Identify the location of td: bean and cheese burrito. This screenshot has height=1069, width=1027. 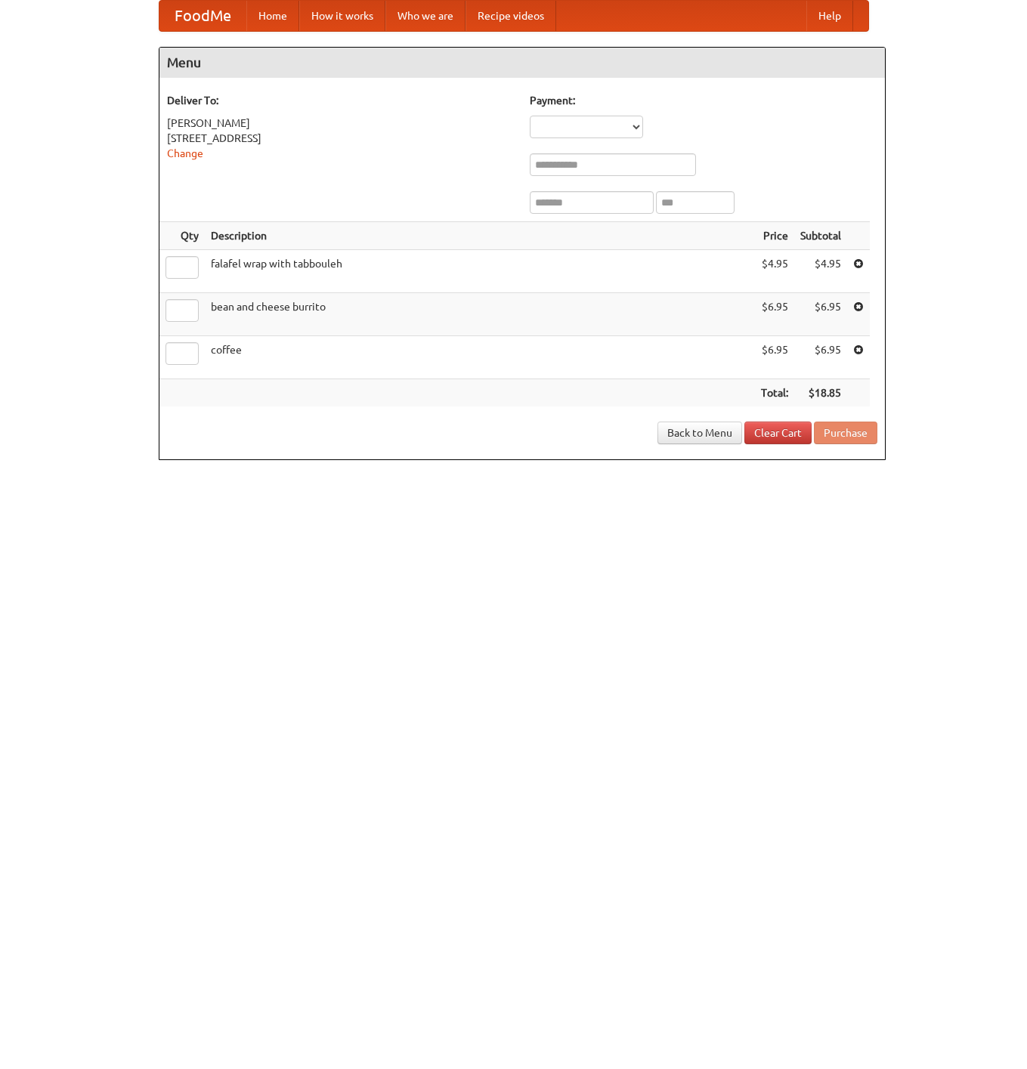
(480, 314).